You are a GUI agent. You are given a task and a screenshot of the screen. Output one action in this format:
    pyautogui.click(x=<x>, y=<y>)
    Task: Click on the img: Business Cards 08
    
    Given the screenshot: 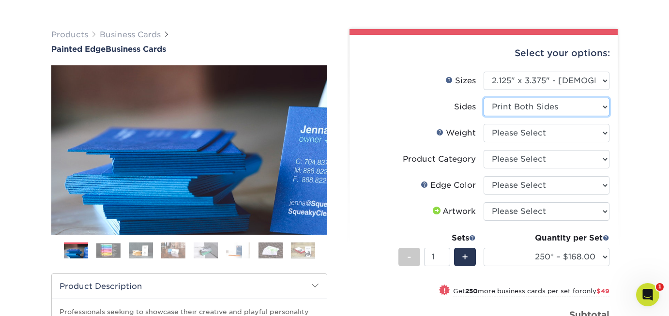 What is the action you would take?
    pyautogui.click(x=303, y=250)
    